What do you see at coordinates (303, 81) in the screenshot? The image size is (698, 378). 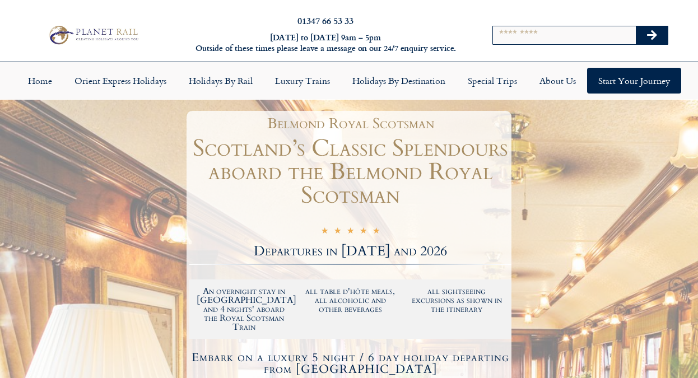 I see `a: Luxury Trains` at bounding box center [303, 81].